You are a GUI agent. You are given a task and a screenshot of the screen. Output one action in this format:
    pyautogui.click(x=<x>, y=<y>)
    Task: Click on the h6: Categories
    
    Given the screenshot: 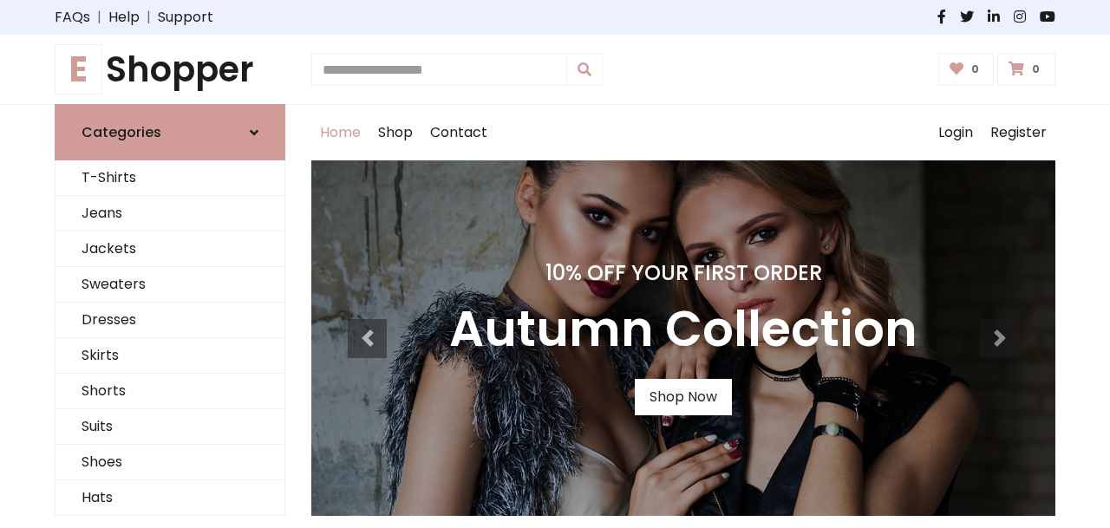 What is the action you would take?
    pyautogui.click(x=121, y=132)
    